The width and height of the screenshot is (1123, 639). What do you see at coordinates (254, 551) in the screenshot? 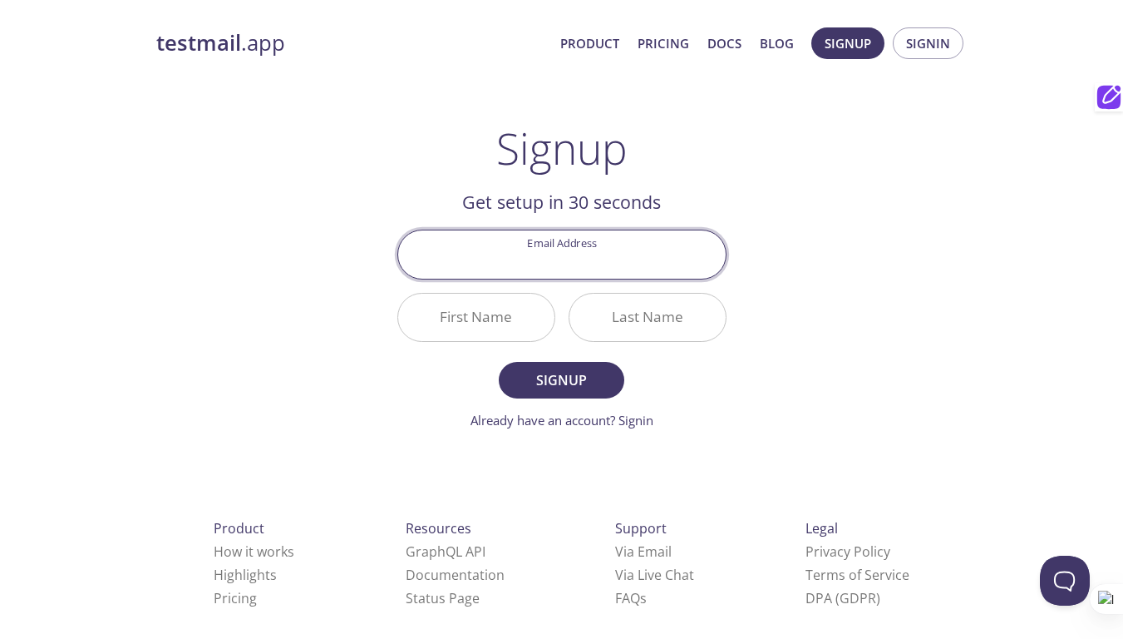
I see `a: How it works` at bounding box center [254, 551].